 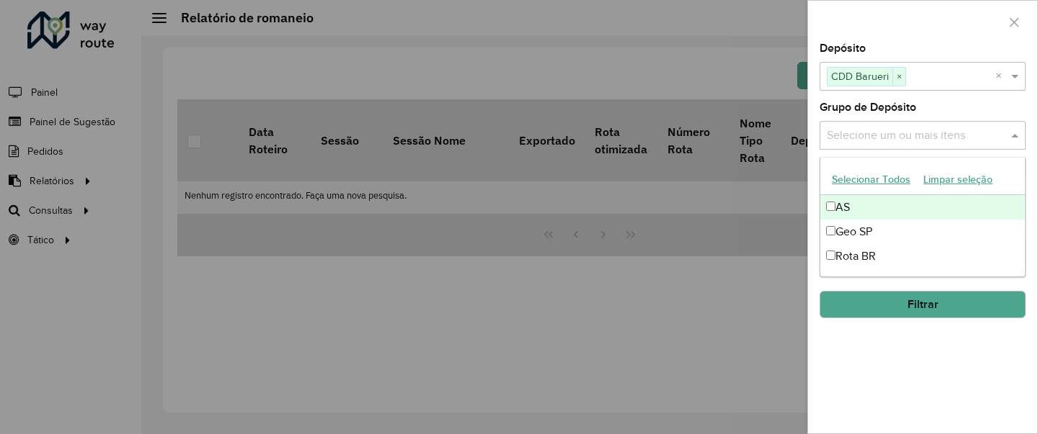 What do you see at coordinates (922, 305) in the screenshot?
I see `button: Filtrar` at bounding box center [922, 305].